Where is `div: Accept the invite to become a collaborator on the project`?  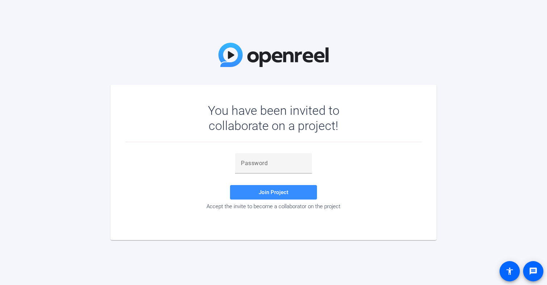
div: Accept the invite to become a collaborator on the project is located at coordinates (273, 206).